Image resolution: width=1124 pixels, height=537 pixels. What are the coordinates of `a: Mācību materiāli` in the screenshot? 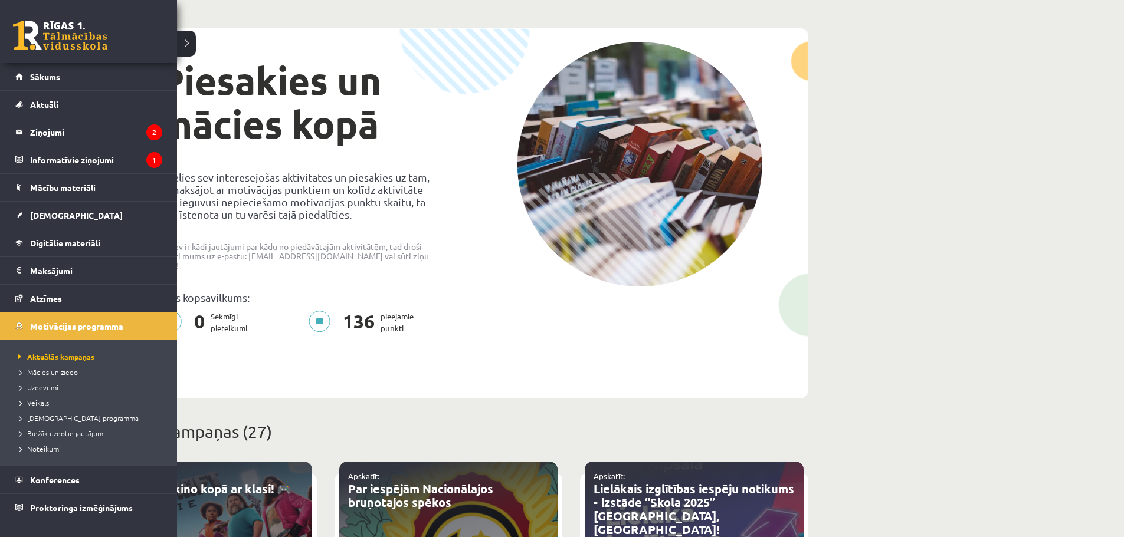 It's located at (88, 188).